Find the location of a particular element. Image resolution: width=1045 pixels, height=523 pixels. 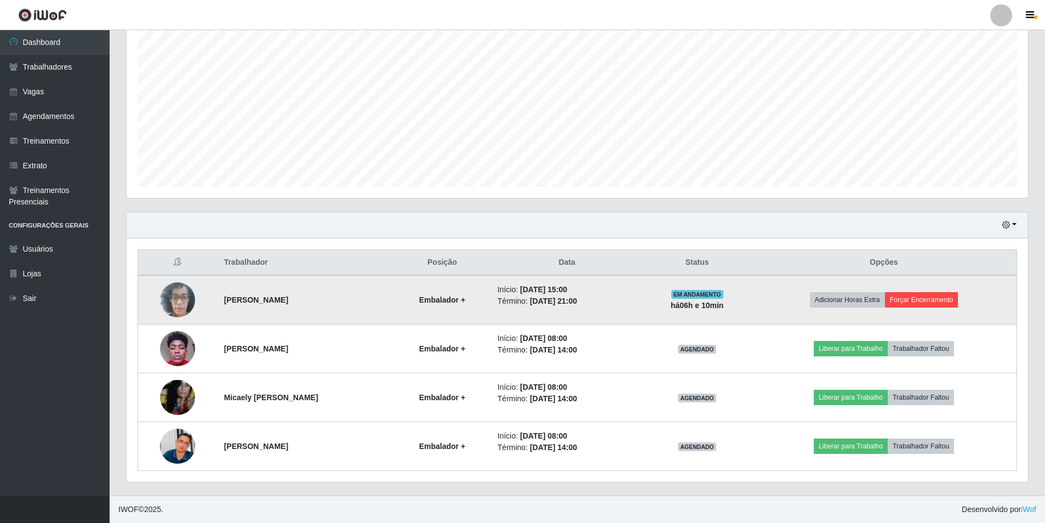

span: IWOF is located at coordinates (128, 509).